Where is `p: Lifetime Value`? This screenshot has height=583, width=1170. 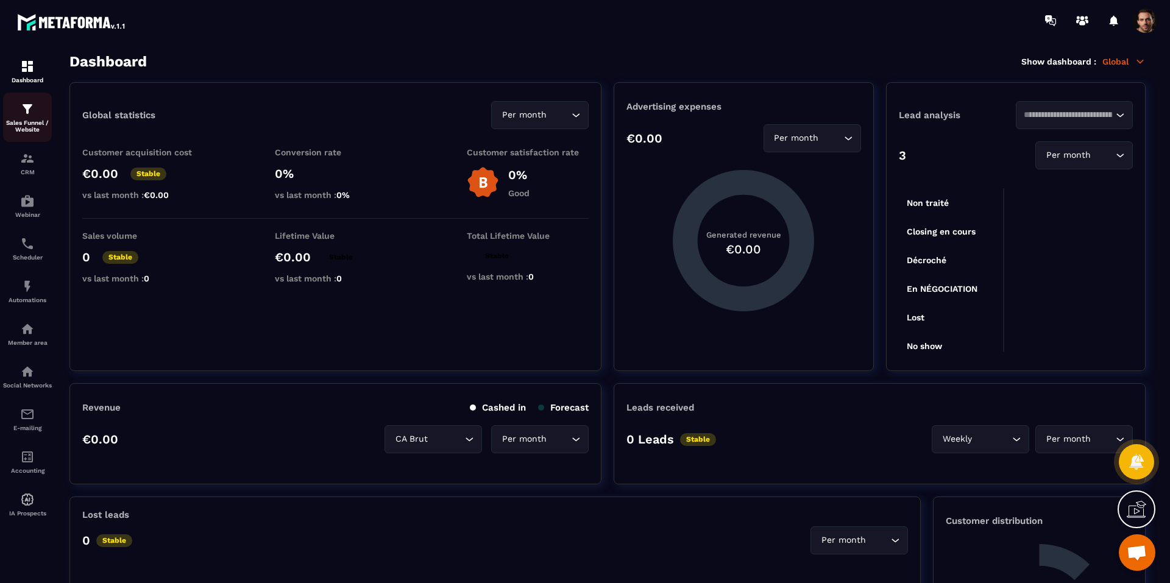 p: Lifetime Value is located at coordinates (336, 236).